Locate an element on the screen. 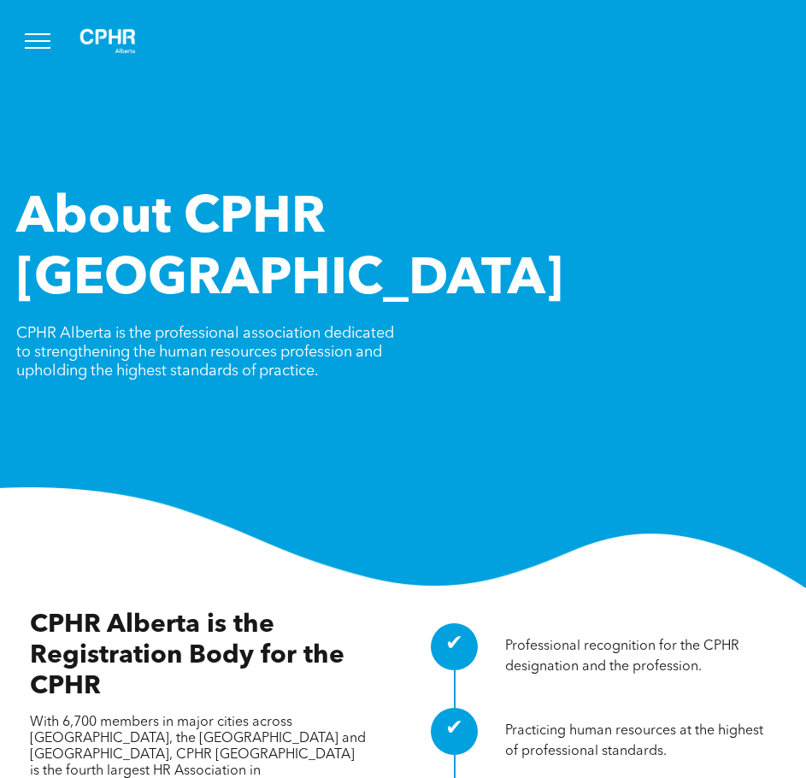  p: Professional recognition for the CPHR designation and the profession. is located at coordinates (641, 657).